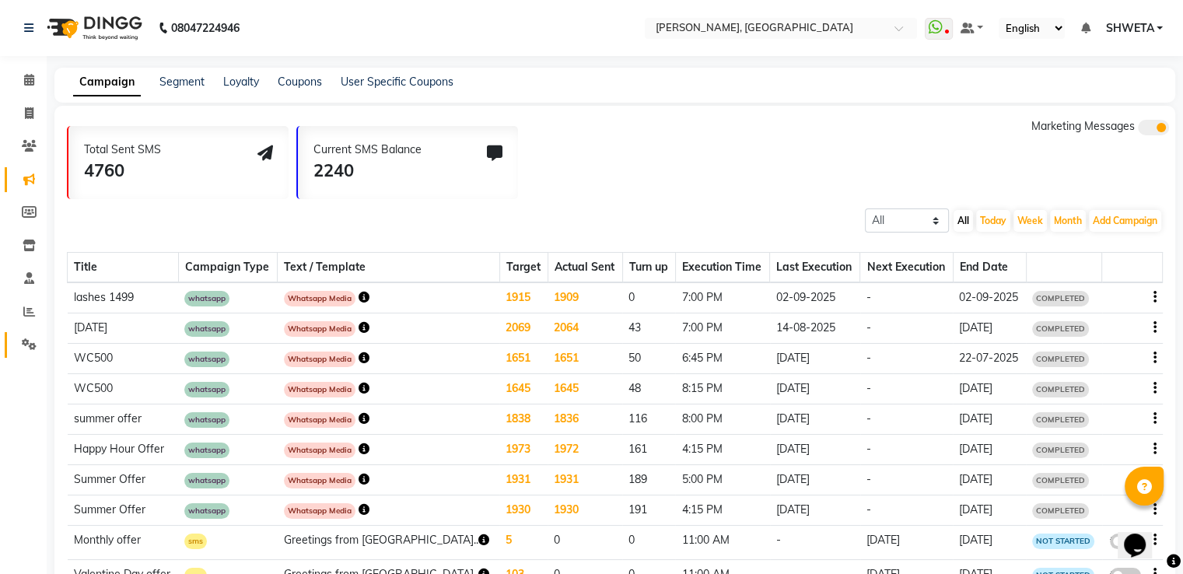 This screenshot has width=1183, height=574. What do you see at coordinates (585, 419) in the screenshot?
I see `td: 1836` at bounding box center [585, 419].